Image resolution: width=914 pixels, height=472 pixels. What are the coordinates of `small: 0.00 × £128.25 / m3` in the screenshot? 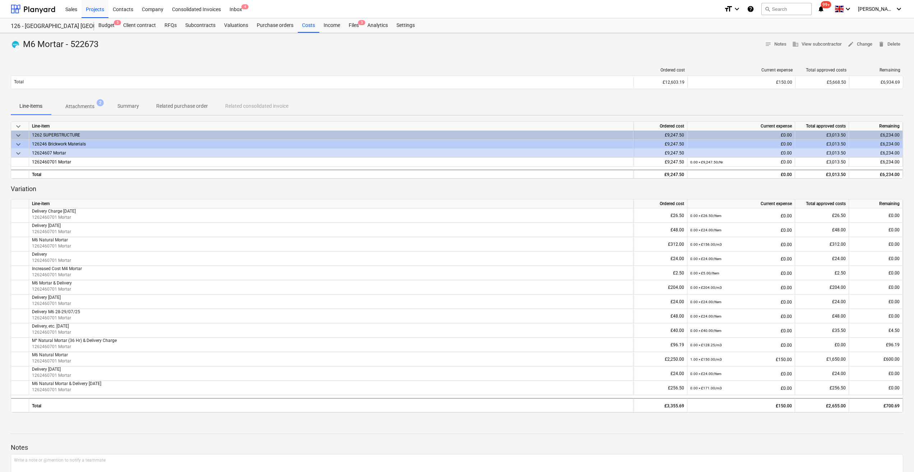 It's located at (706, 345).